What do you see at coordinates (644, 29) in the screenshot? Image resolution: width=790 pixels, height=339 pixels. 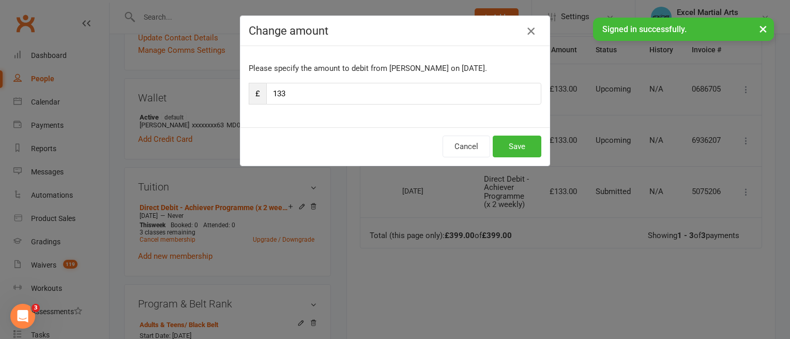 I see `span: Signed in successfully.` at bounding box center [644, 29].